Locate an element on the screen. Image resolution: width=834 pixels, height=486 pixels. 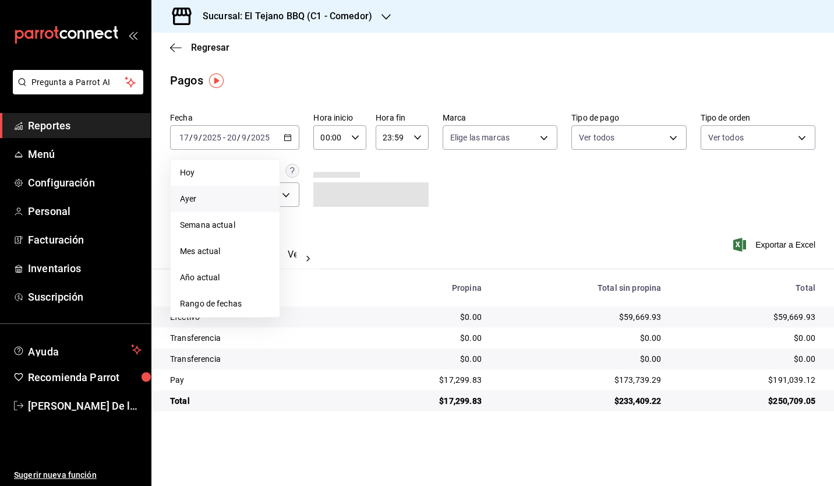
div: $233,409.22 is located at coordinates (581, 401).